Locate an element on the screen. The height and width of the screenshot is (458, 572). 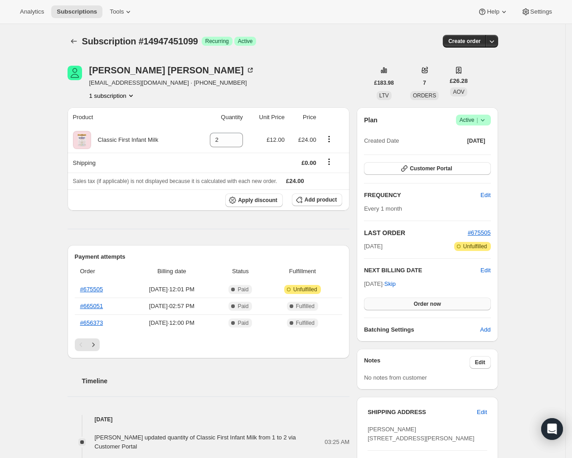
span: Status is located at coordinates (240, 271).